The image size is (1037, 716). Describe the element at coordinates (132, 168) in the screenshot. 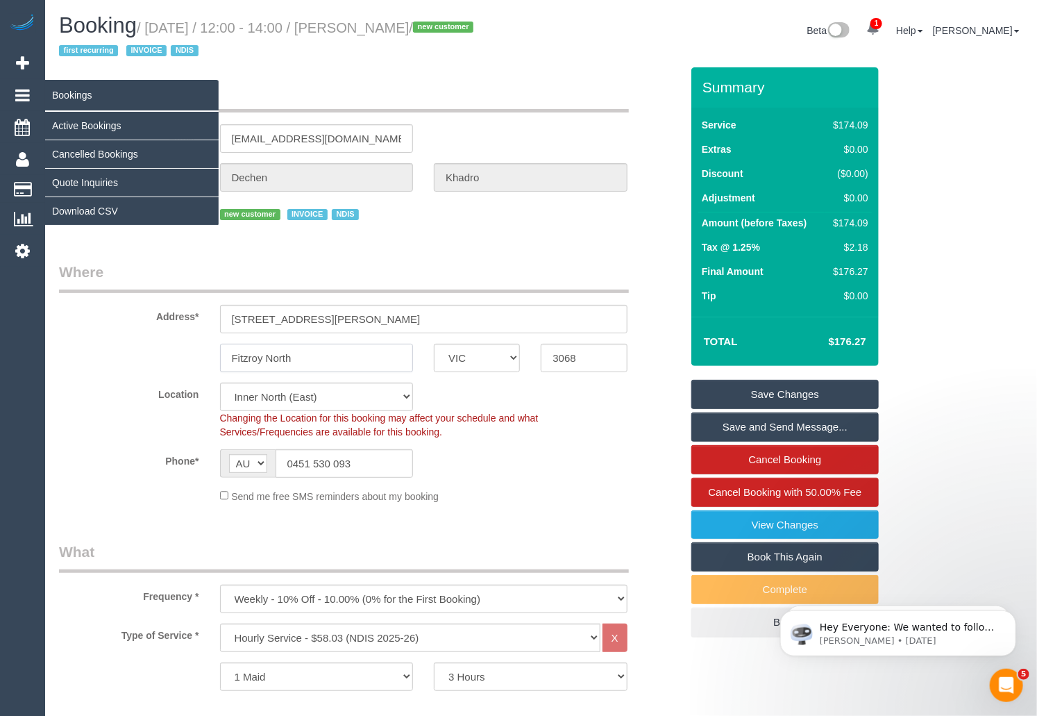

I see `ul: Bookings` at that location.